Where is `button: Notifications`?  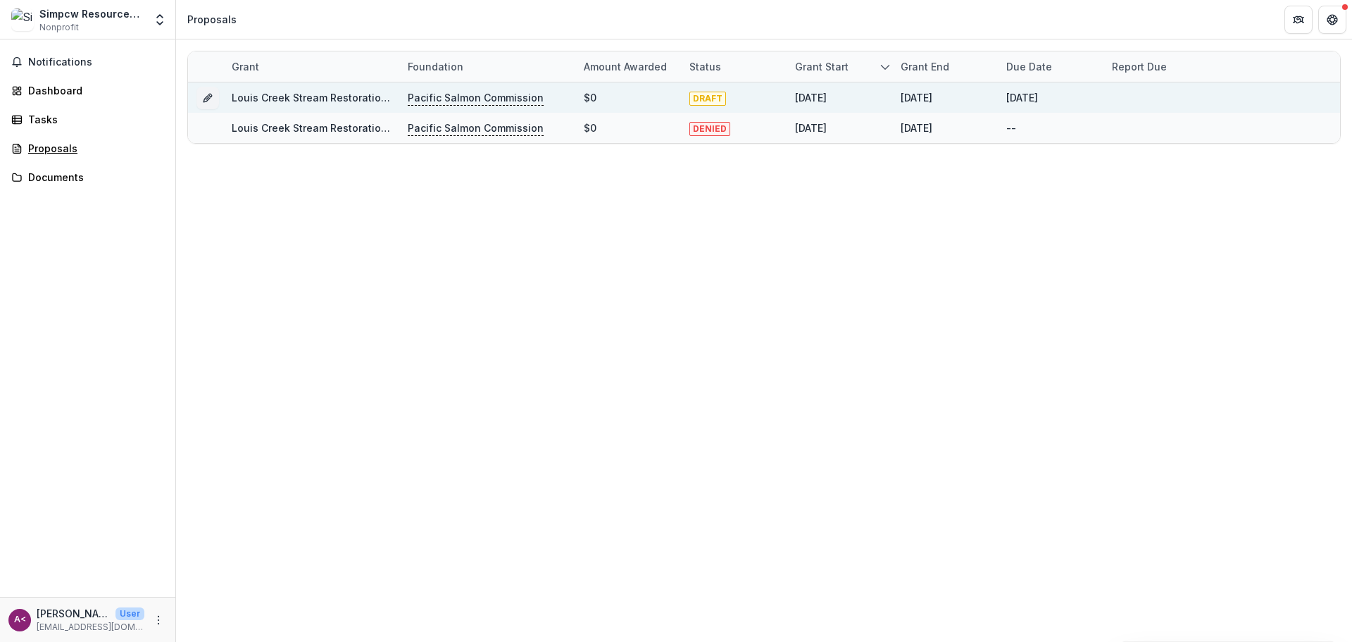 button: Notifications is located at coordinates (87, 62).